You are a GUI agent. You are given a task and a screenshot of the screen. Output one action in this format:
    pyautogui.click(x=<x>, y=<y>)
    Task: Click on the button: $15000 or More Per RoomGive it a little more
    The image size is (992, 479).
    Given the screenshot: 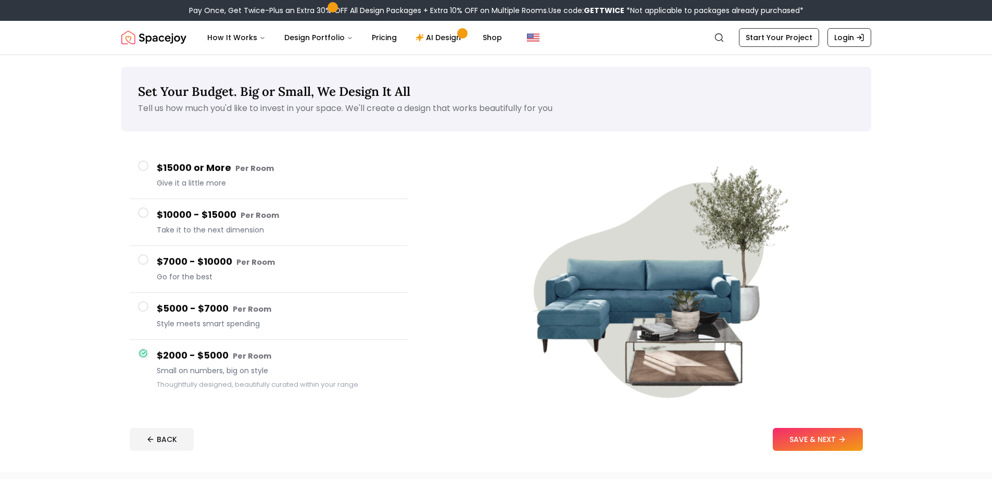 What is the action you would take?
    pyautogui.click(x=269, y=176)
    